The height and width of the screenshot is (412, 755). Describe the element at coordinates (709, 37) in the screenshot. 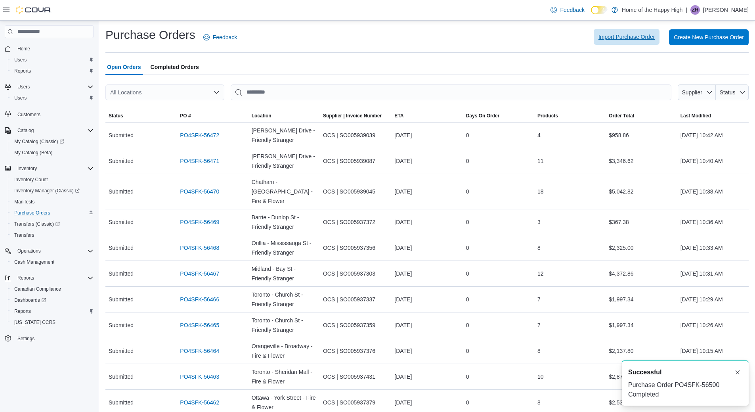

I see `span: Create New Purchase Order` at that location.